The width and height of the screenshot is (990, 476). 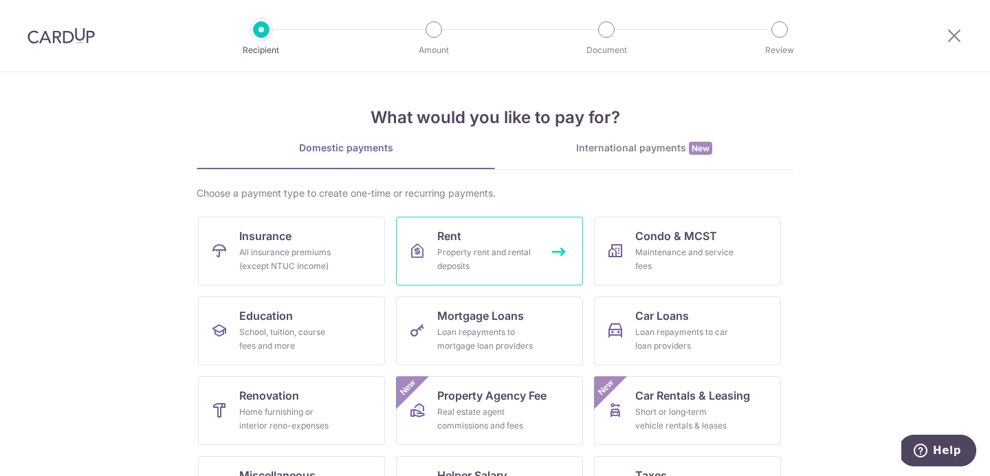 I want to click on p: Review, so click(x=779, y=50).